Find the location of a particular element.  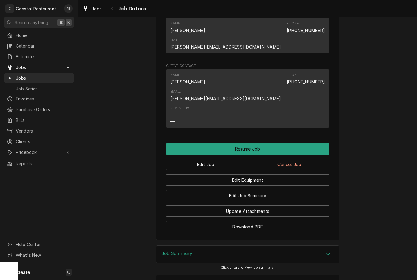

span: Home is located at coordinates (43, 35).